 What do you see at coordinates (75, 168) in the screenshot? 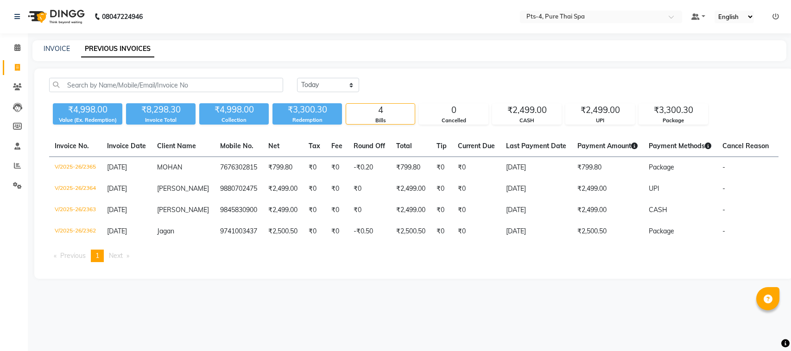
I see `td: V/2025-26/2365` at bounding box center [75, 168].